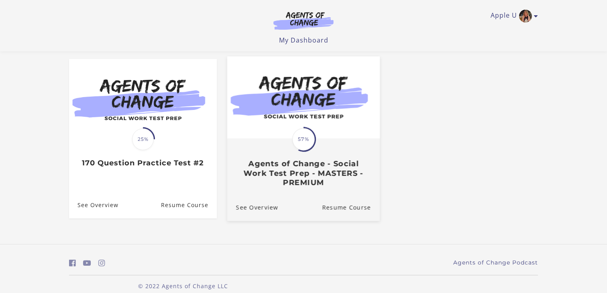 The height and width of the screenshot is (293, 607). I want to click on a: 170 Question Practice Test #2: Resume Course, so click(189, 205).